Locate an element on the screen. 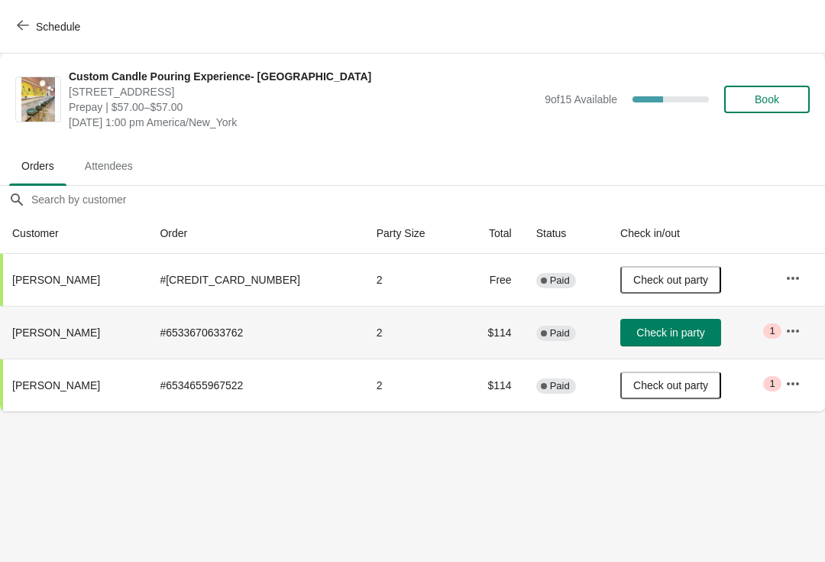 The width and height of the screenshot is (825, 562). button: Book is located at coordinates (767, 99).